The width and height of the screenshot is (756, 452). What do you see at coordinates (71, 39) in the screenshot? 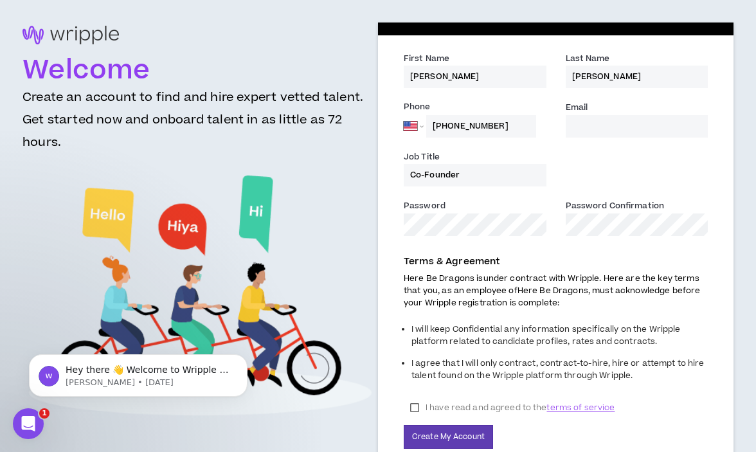
I see `img: logo-brand.png` at bounding box center [71, 39].